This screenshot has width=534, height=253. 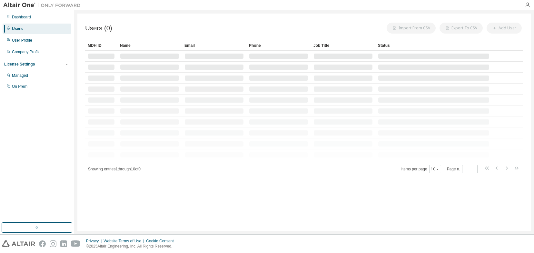 I want to click on div: Email, so click(x=214, y=45).